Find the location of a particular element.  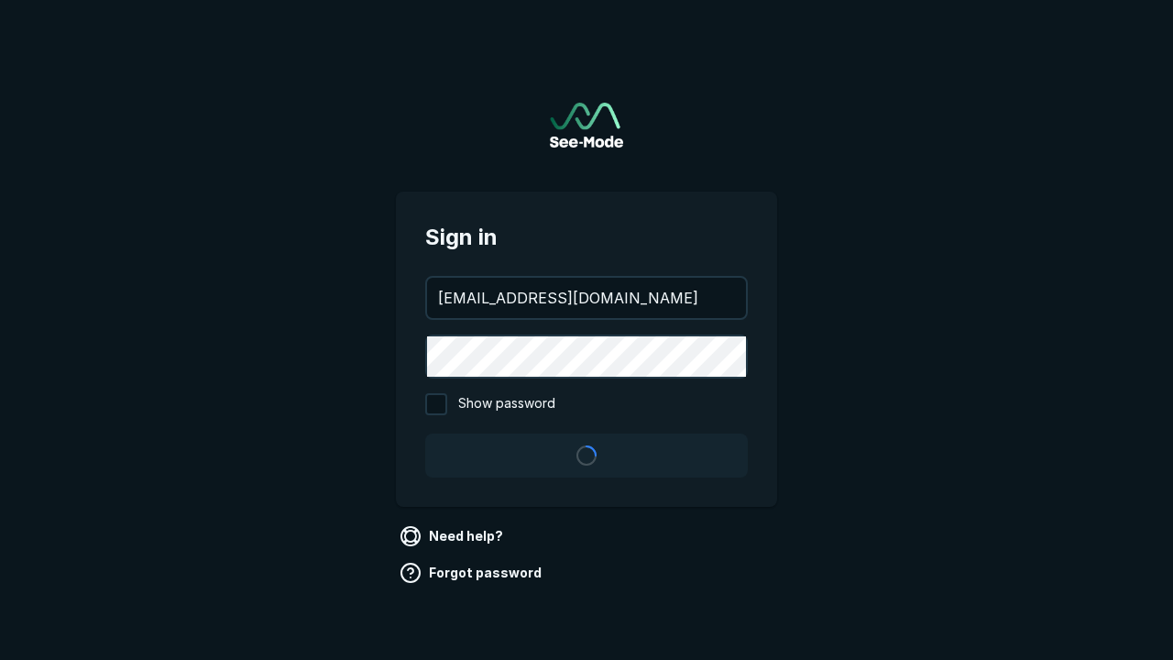

span: Sign in is located at coordinates (587, 237).